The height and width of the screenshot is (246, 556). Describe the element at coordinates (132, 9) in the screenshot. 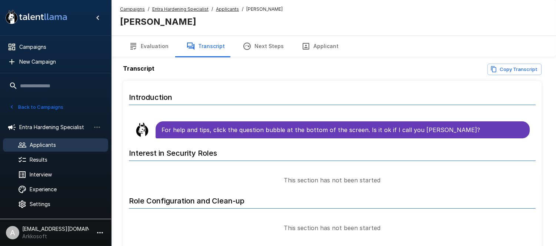

I see `u: Campaigns` at that location.